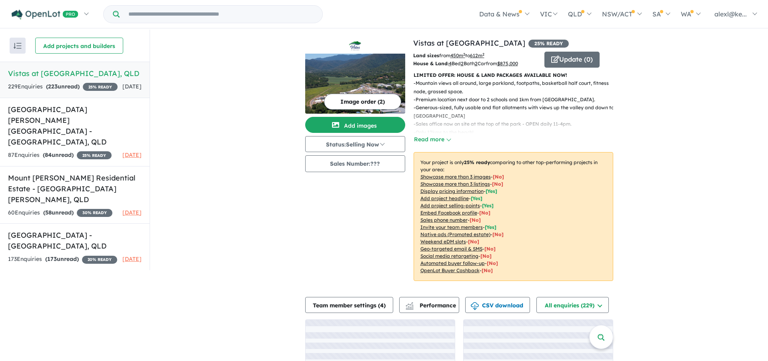 Image resolution: width=768 pixels, height=361 pixels. Describe the element at coordinates (52, 259) in the screenshot. I see `span: 173` at that location.